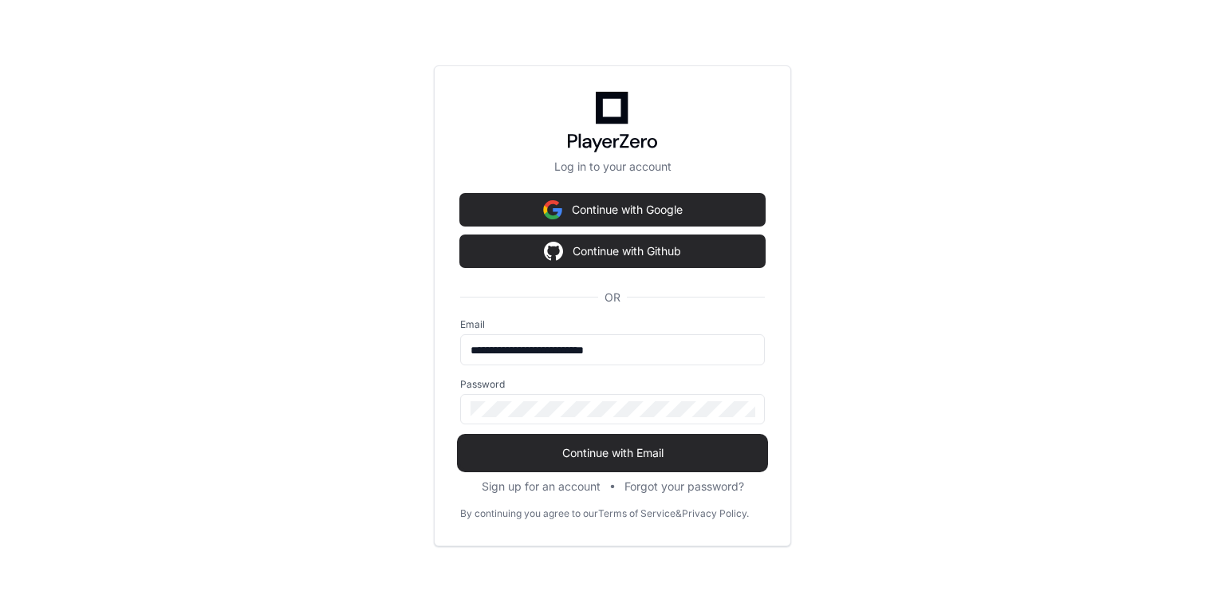 This screenshot has width=1225, height=611. I want to click on div: By continuing you agree to our, so click(529, 514).